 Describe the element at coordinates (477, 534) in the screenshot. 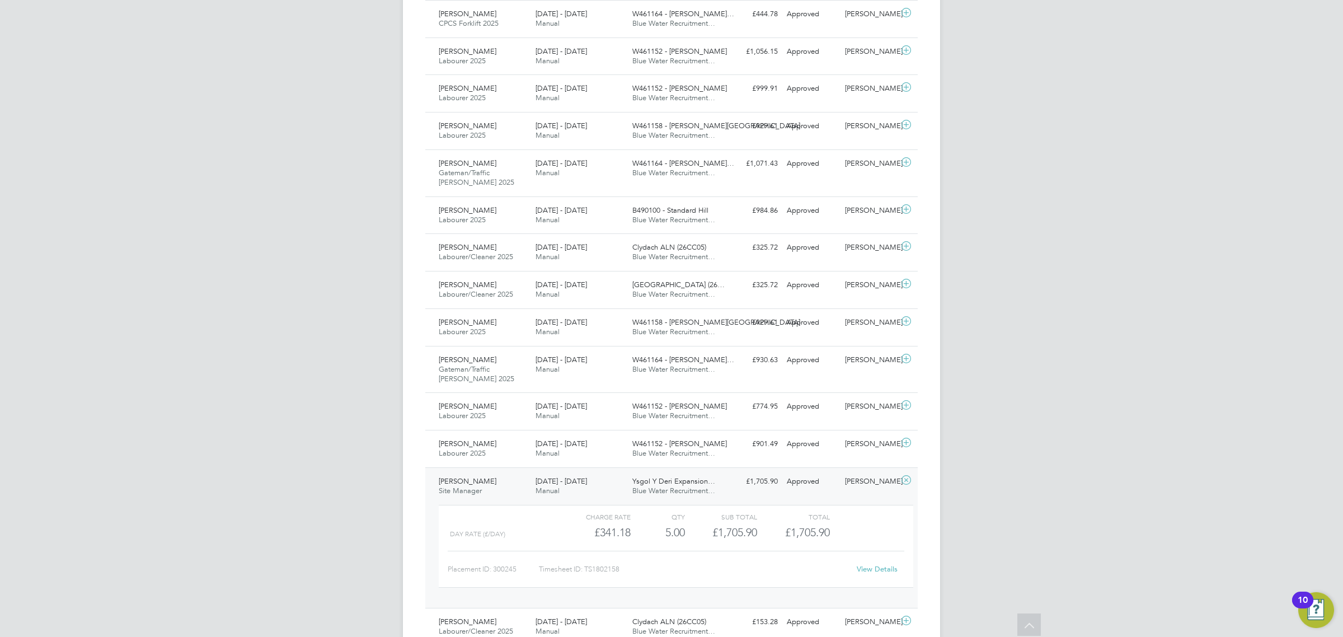

I see `span: Day rate (£/day)` at that location.